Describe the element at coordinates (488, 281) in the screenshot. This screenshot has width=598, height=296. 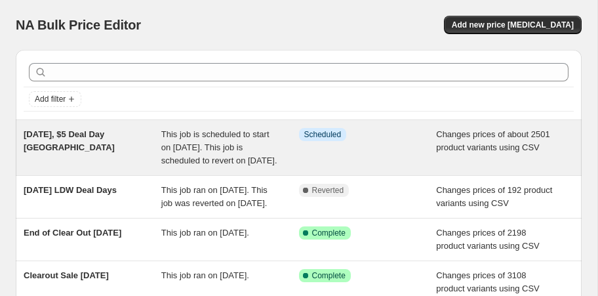
I see `span: Changes prices of 3108 product variants using CSV` at that location.